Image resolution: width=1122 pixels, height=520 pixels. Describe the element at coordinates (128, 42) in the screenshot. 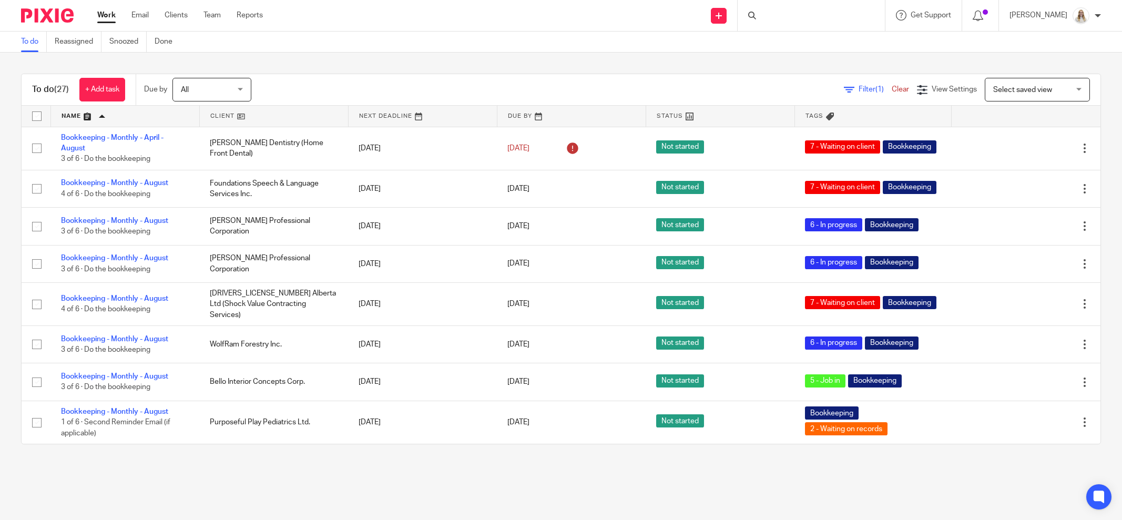

I see `a: Snoozed` at that location.